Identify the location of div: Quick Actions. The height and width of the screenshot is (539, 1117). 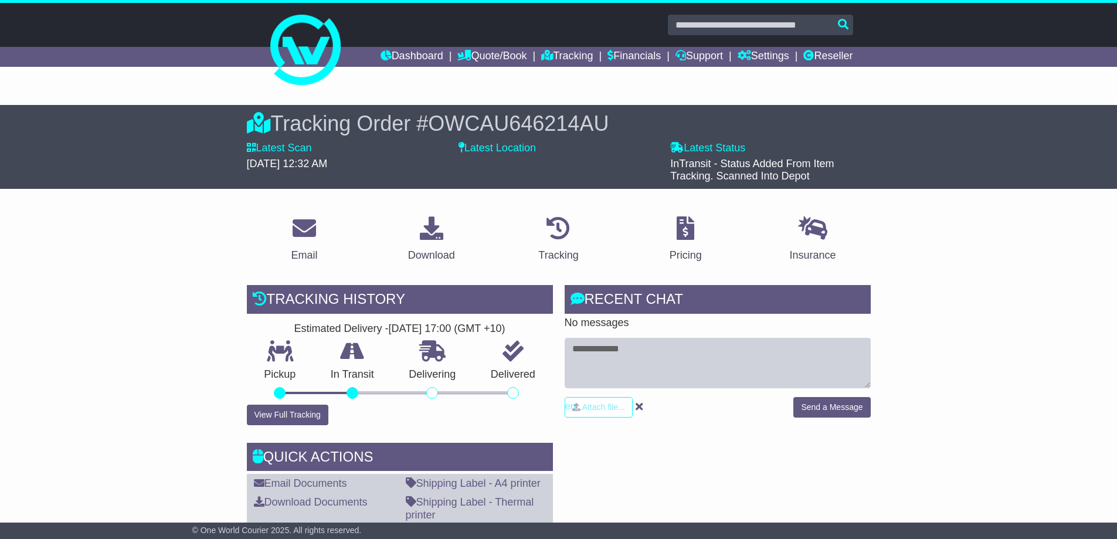
(400, 458).